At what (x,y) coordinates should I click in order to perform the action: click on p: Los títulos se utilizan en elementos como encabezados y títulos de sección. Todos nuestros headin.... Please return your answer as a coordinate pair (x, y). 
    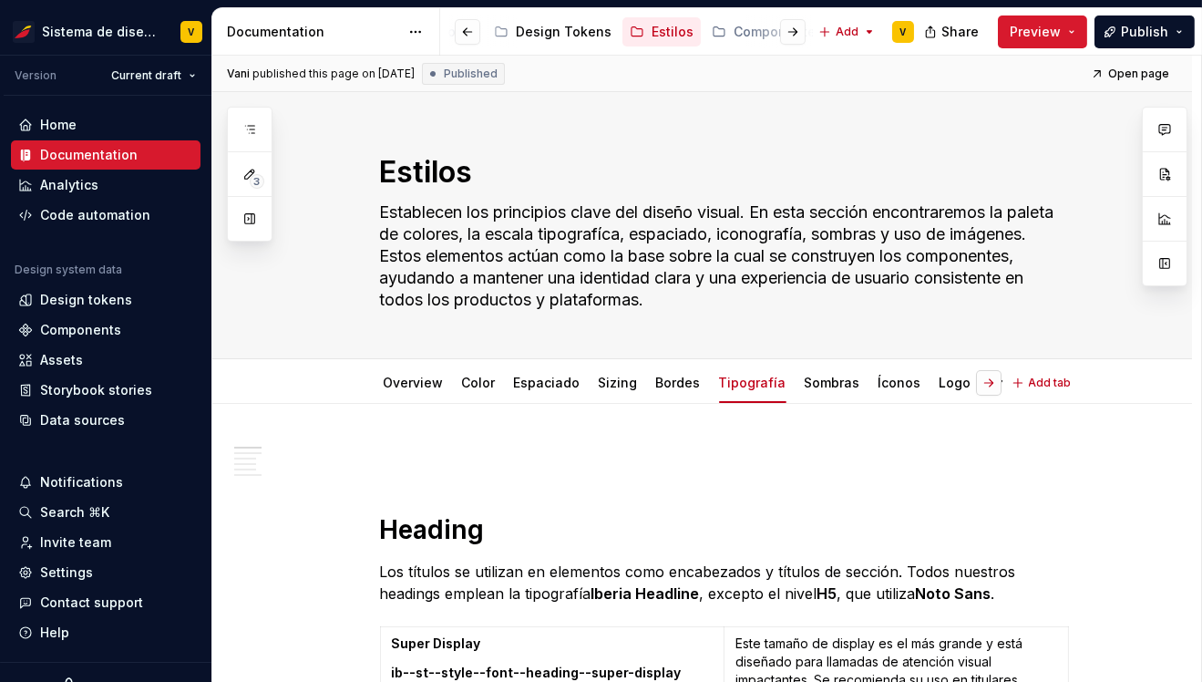
    Looking at the image, I should click on (724, 582).